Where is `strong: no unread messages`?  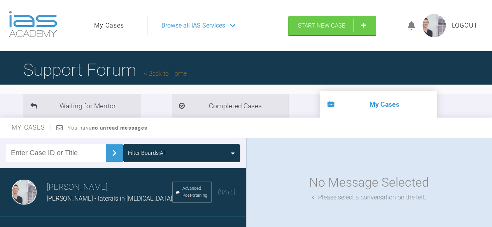 strong: no unread messages is located at coordinates (119, 128).